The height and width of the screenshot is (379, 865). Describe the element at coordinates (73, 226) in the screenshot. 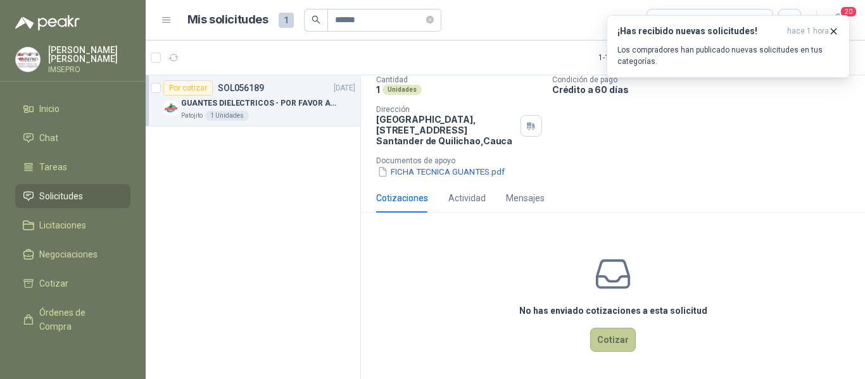

I see `a: Licitaciones` at that location.